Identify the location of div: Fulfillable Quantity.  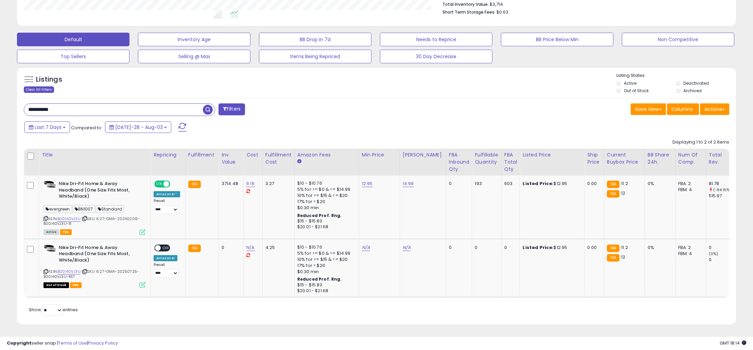
(486, 158).